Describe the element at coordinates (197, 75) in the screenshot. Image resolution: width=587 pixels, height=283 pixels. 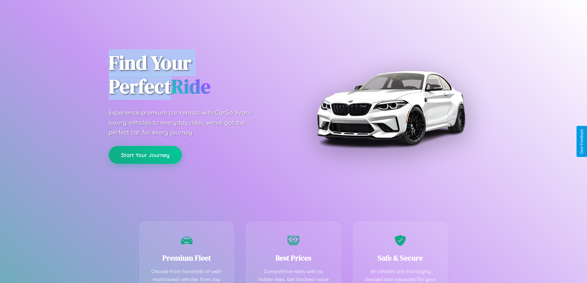
I see `h1: Find Your Perfect` at that location.